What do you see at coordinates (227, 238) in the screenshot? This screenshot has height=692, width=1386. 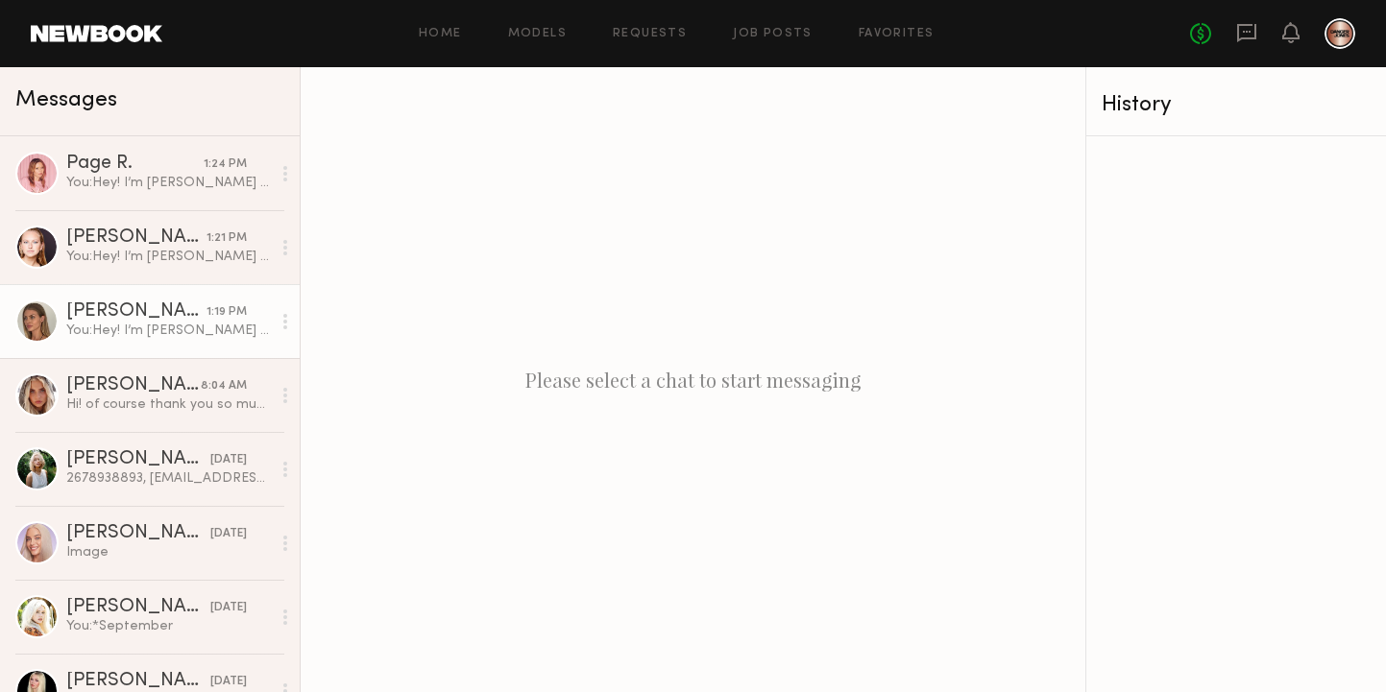 I see `div: 1:21 PM` at bounding box center [227, 238].